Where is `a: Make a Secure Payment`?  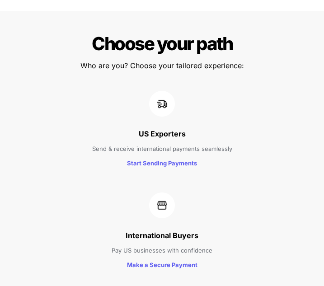 a: Make a Secure Payment is located at coordinates (162, 264).